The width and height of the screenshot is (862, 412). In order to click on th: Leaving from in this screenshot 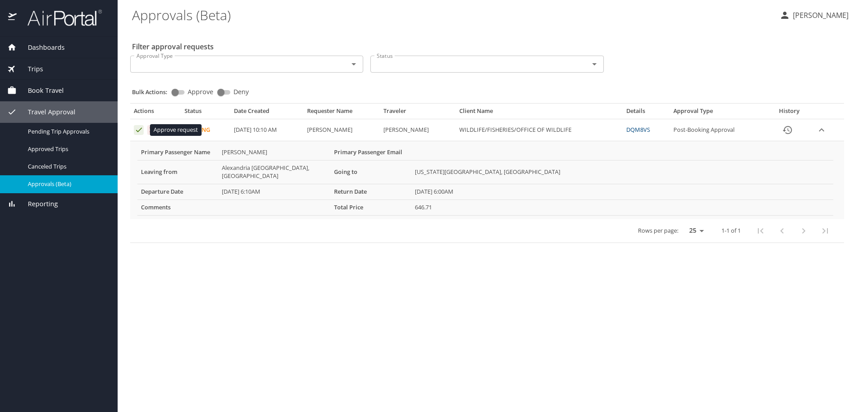, I will do `click(178, 172)`.